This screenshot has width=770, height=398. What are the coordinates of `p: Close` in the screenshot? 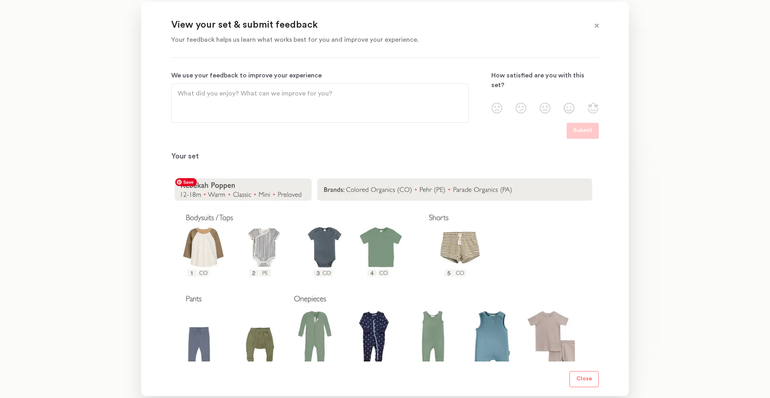 It's located at (584, 379).